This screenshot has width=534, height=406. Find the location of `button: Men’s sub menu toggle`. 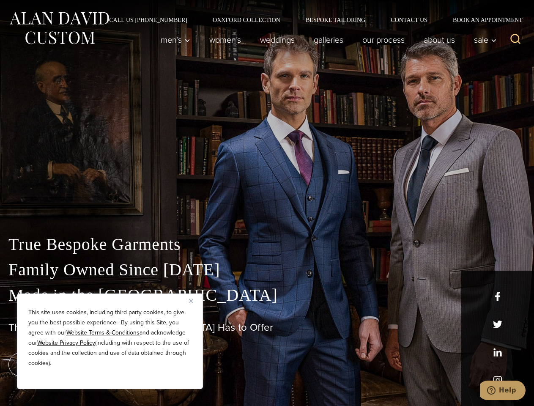

button: Men’s sub menu toggle is located at coordinates (176, 40).